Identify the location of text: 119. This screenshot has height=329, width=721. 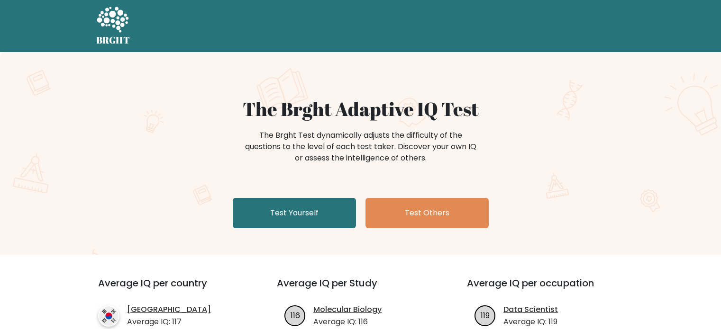
(485, 315).